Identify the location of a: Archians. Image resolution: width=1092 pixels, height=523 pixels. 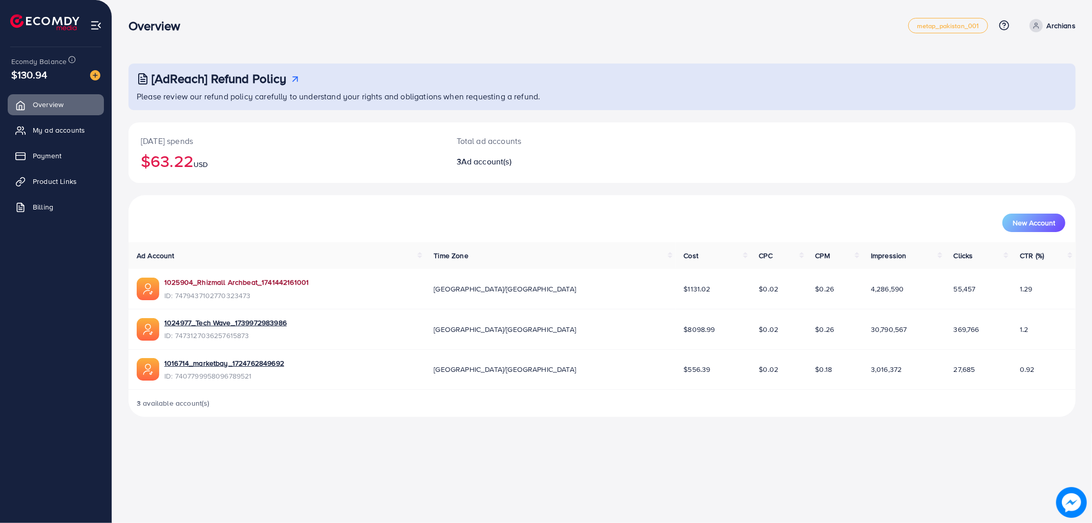
(1051, 26).